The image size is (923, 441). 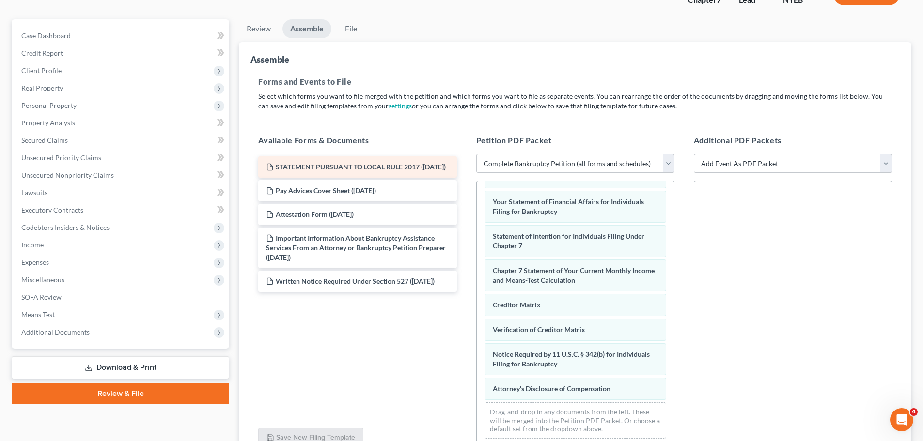 I want to click on span: Property Analysis, so click(x=48, y=123).